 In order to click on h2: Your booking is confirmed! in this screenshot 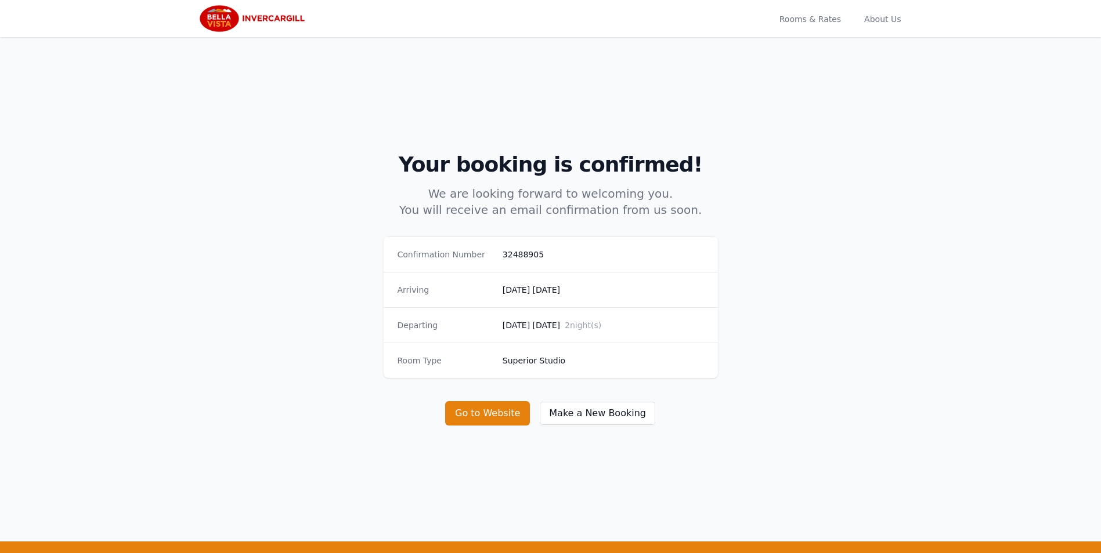, I will do `click(551, 165)`.